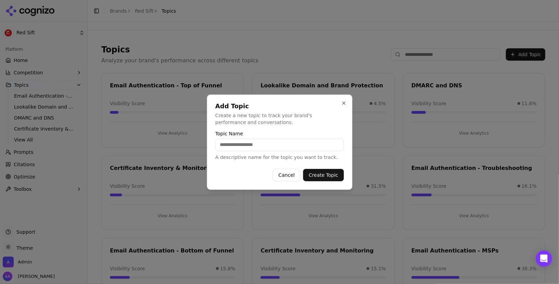 The width and height of the screenshot is (559, 284). I want to click on p: Create a new topic to track your brand's performance and conversations., so click(279, 119).